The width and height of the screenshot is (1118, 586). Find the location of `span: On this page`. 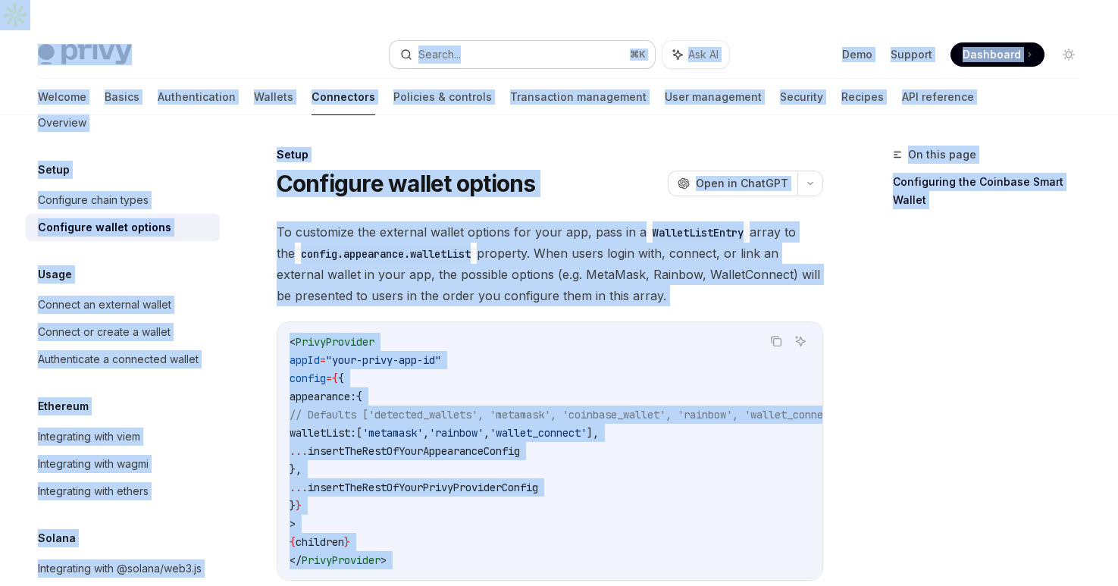

span: On this page is located at coordinates (942, 155).